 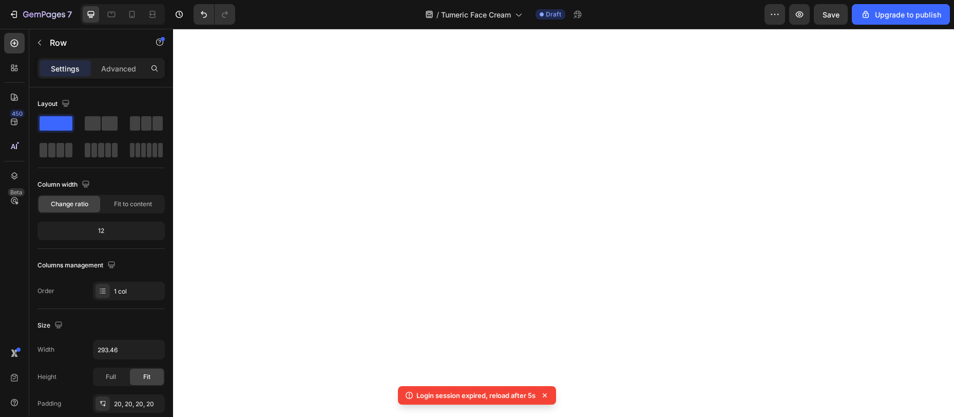 What do you see at coordinates (93, 43) in the screenshot?
I see `p: Row` at bounding box center [93, 43].